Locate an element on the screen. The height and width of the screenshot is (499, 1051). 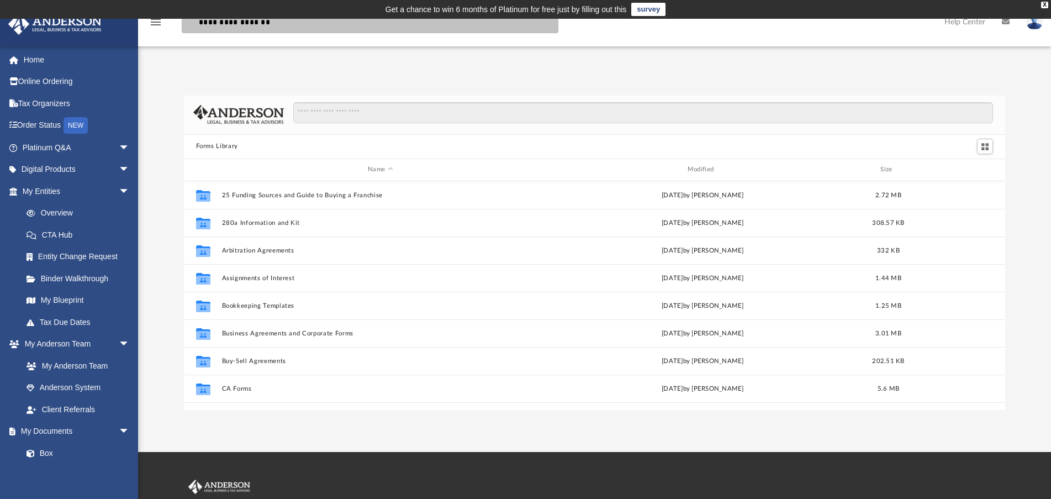
span: 1.44 MB is located at coordinates (888, 277).